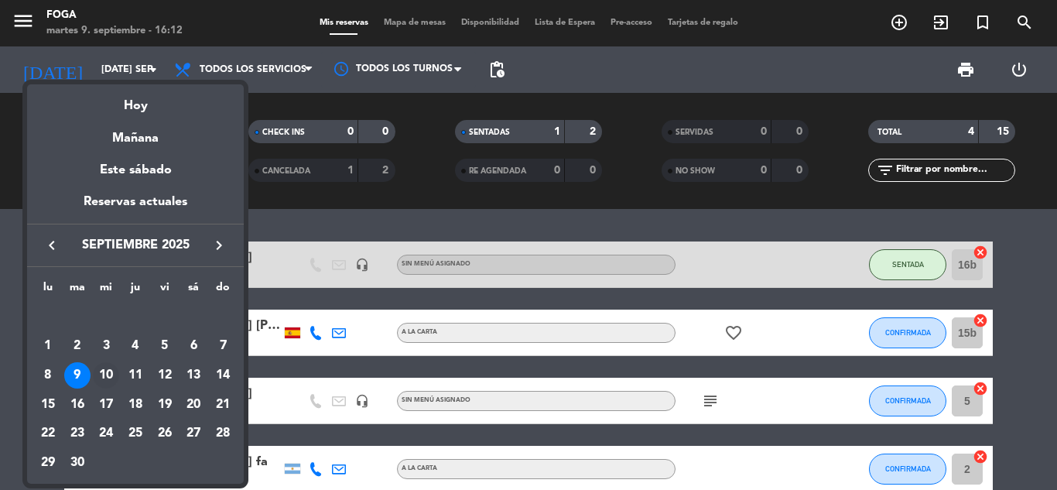 The height and width of the screenshot is (490, 1057). What do you see at coordinates (52, 245) in the screenshot?
I see `button: keyboard_arrow_left` at bounding box center [52, 245].